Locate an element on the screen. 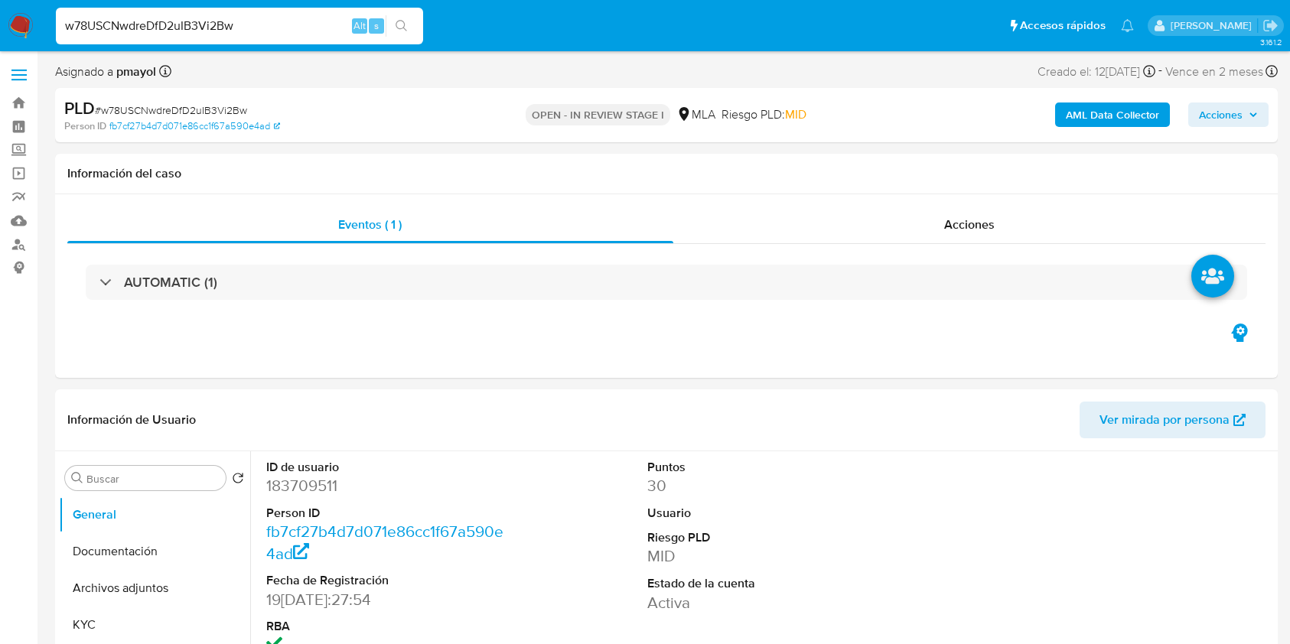  span: Vence en 2 meses is located at coordinates (1214, 72).